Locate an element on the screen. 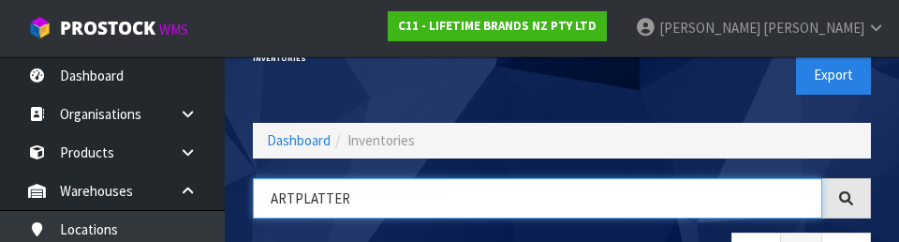 This screenshot has width=899, height=242. h1: Inventories is located at coordinates (400, 58).